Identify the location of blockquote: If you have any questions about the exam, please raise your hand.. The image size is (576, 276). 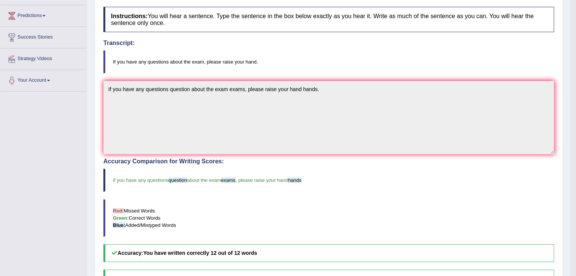
(329, 62).